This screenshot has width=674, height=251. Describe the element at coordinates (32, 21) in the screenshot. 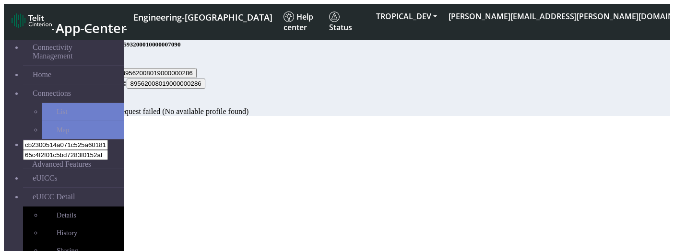

I see `img: logo-telit-cinterion-gw-new.png` at that location.